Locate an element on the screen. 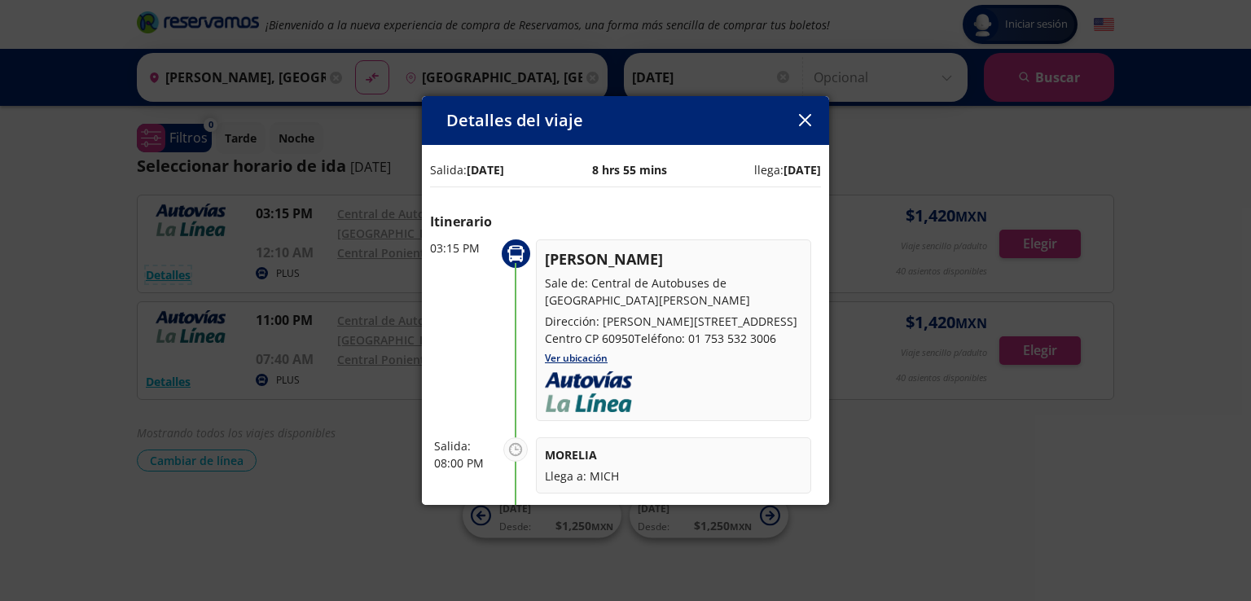 The height and width of the screenshot is (601, 1251). a: Ver ubicación is located at coordinates (576, 358).